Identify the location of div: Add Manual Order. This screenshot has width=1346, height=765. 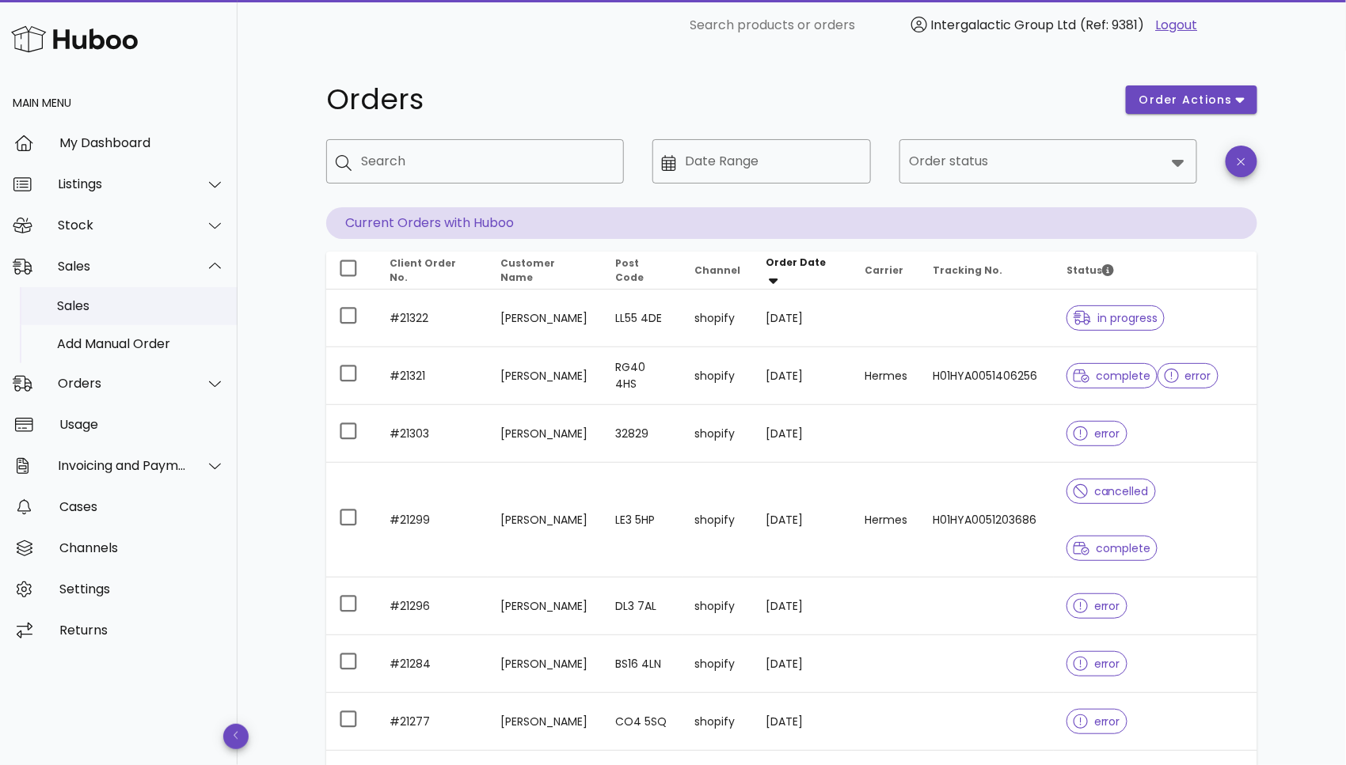
(141, 344).